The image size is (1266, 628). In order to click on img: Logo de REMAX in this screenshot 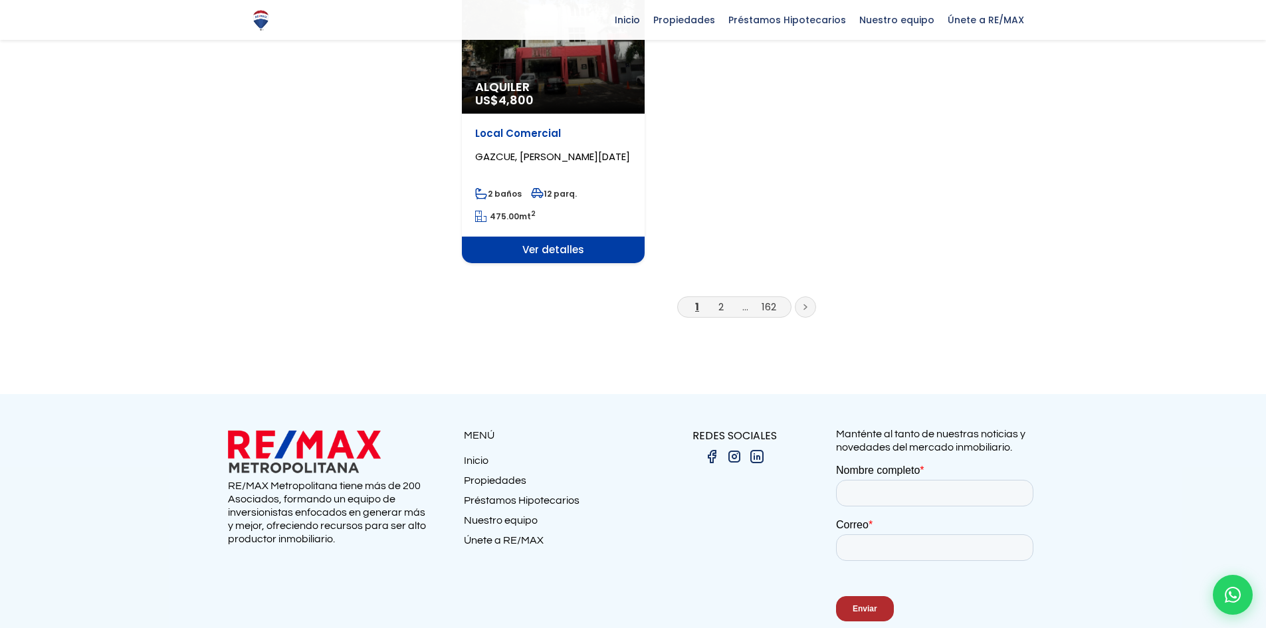, I will do `click(261, 20)`.